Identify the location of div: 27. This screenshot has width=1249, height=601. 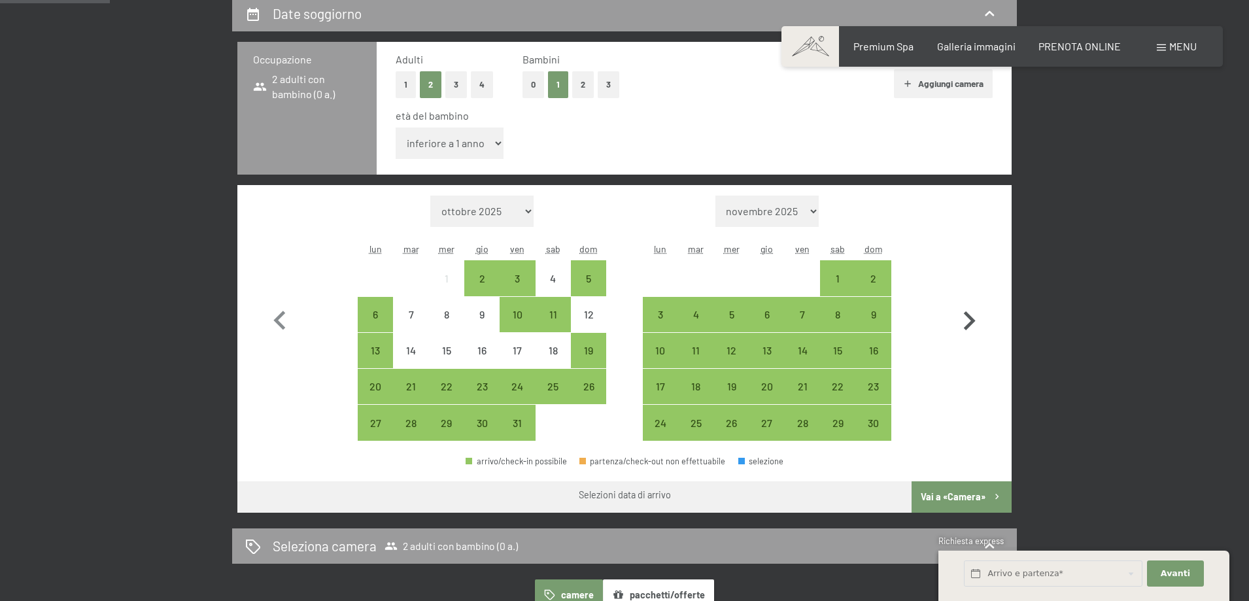
(767, 434).